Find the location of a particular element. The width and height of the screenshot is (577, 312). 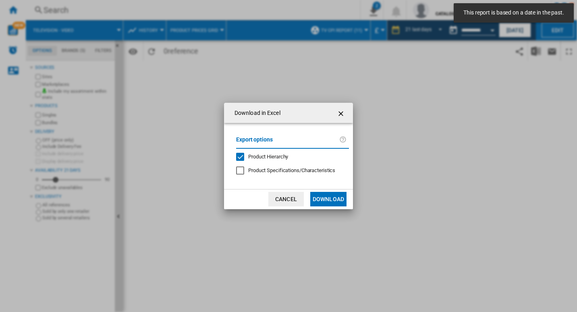

span: This report is based on a date in the past. is located at coordinates (513, 13).